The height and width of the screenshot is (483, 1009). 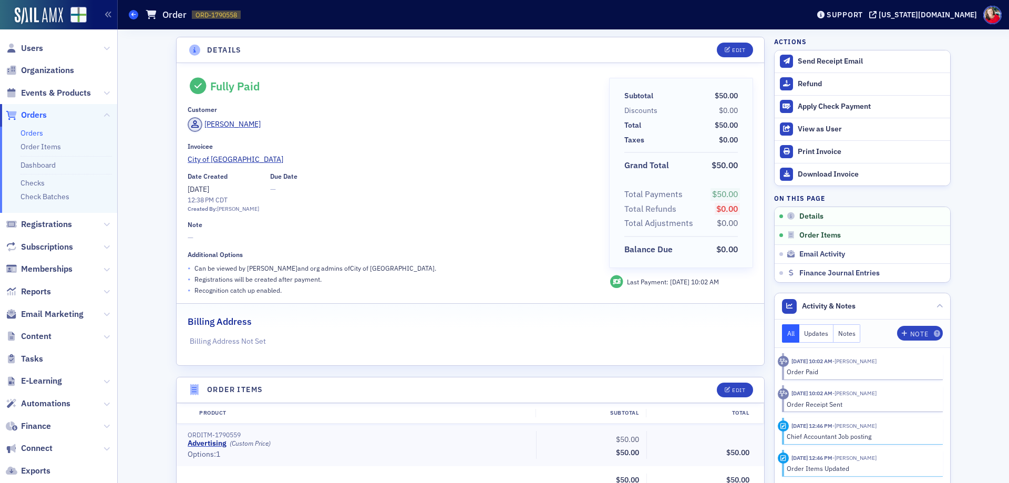 What do you see at coordinates (46, 403) in the screenshot?
I see `span: Automations` at bounding box center [46, 403].